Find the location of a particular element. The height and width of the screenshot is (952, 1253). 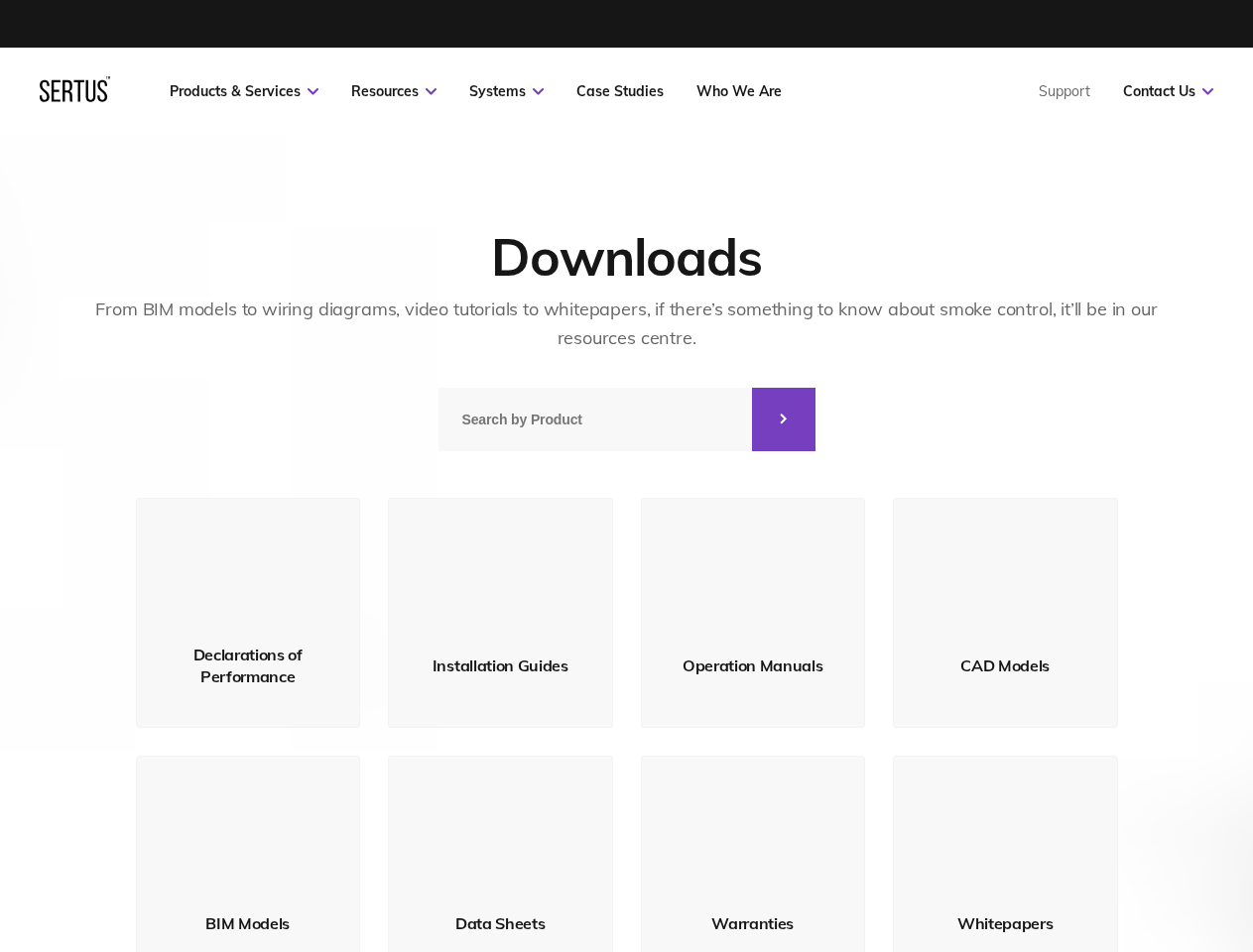

div: From BIM models to wiring diagrams, video tutorials to whitepapers, if there’s something to know ... is located at coordinates (626, 325).